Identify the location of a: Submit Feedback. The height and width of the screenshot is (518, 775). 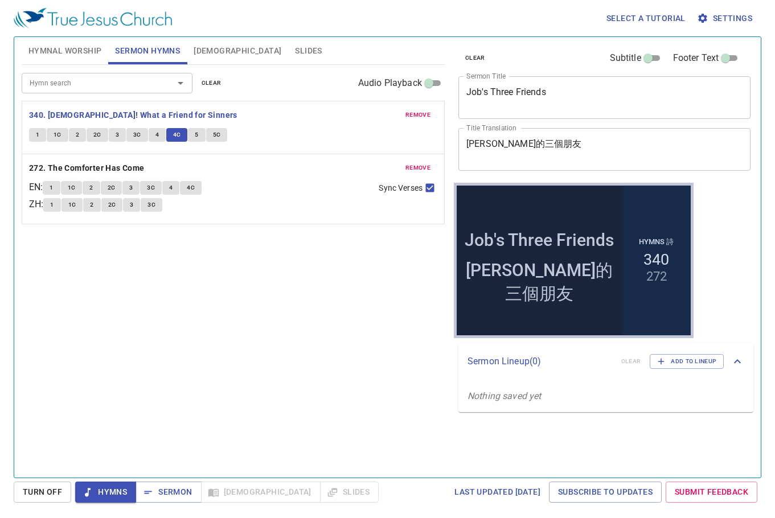
(711, 492).